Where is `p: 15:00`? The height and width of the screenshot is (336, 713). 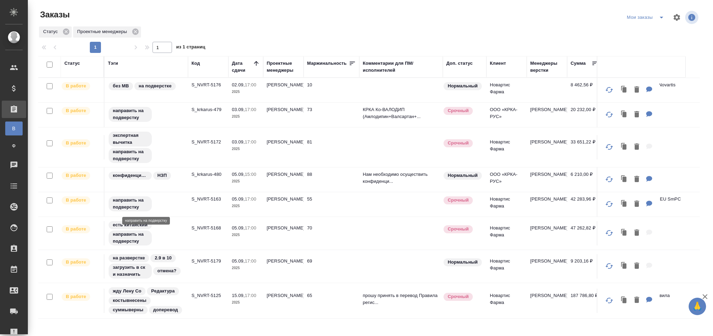 p: 15:00 is located at coordinates (250, 174).